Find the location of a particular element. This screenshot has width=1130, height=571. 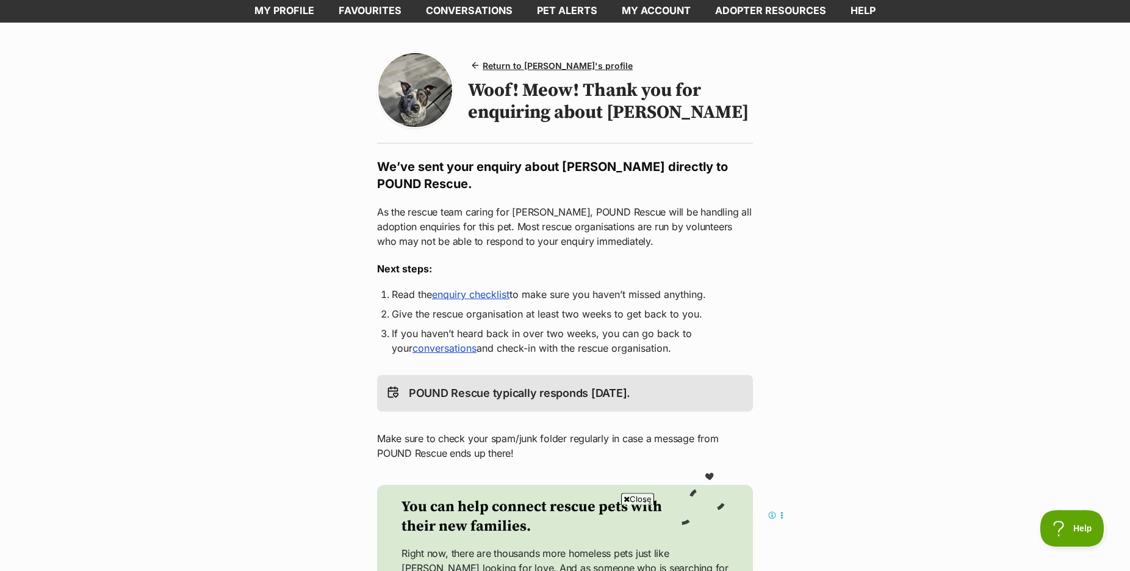

h2: You can help connect rescue pets with their new families. is located at coordinates (541, 516).